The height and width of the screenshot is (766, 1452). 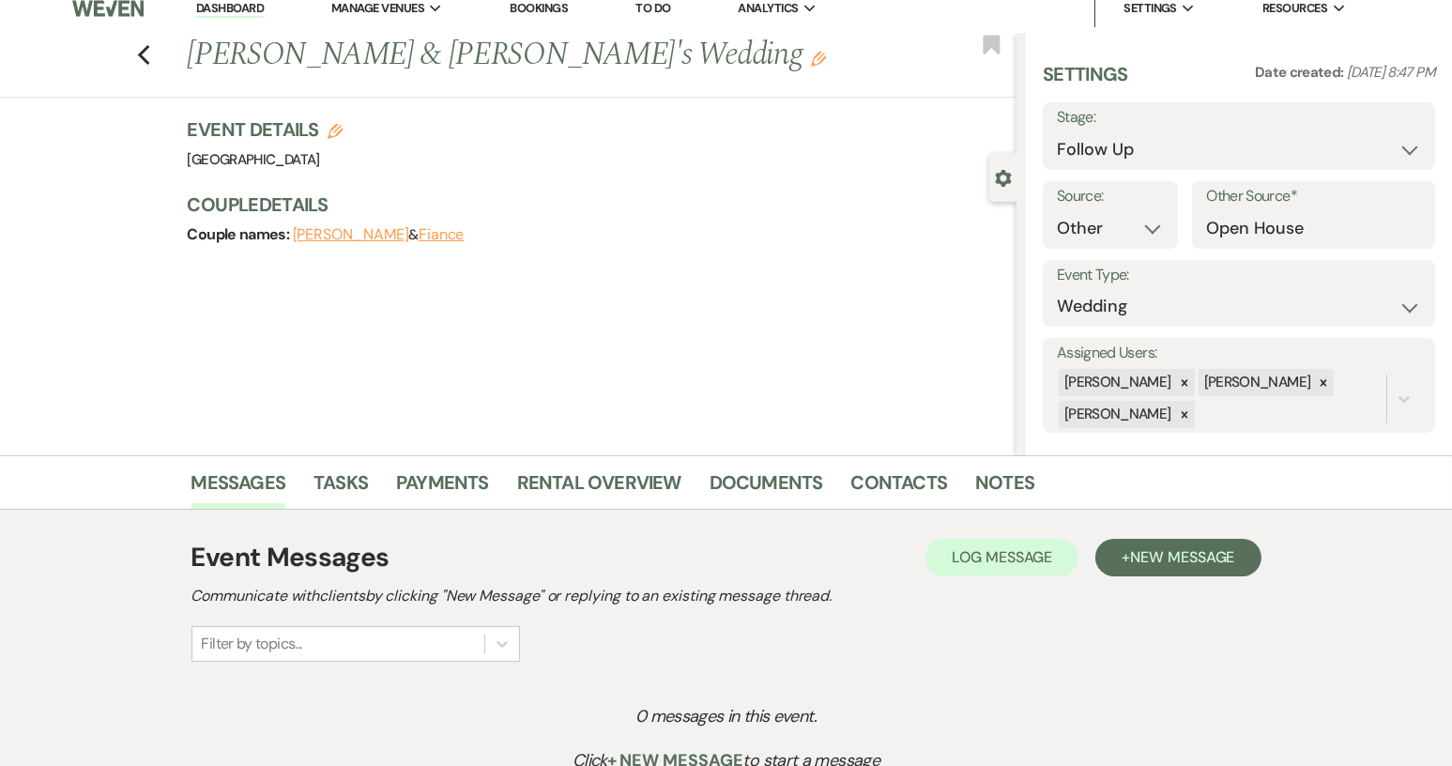 What do you see at coordinates (240, 234) in the screenshot?
I see `span: Couple names:` at bounding box center [240, 234].